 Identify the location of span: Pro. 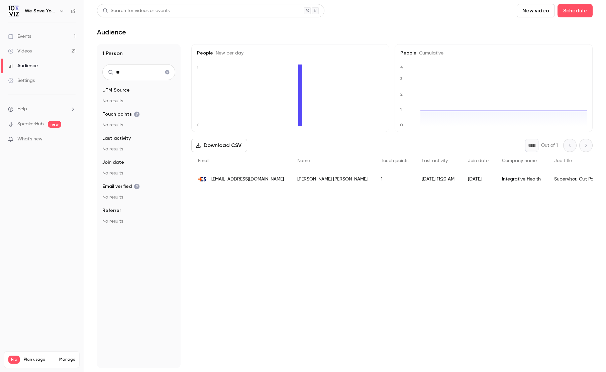
(14, 360).